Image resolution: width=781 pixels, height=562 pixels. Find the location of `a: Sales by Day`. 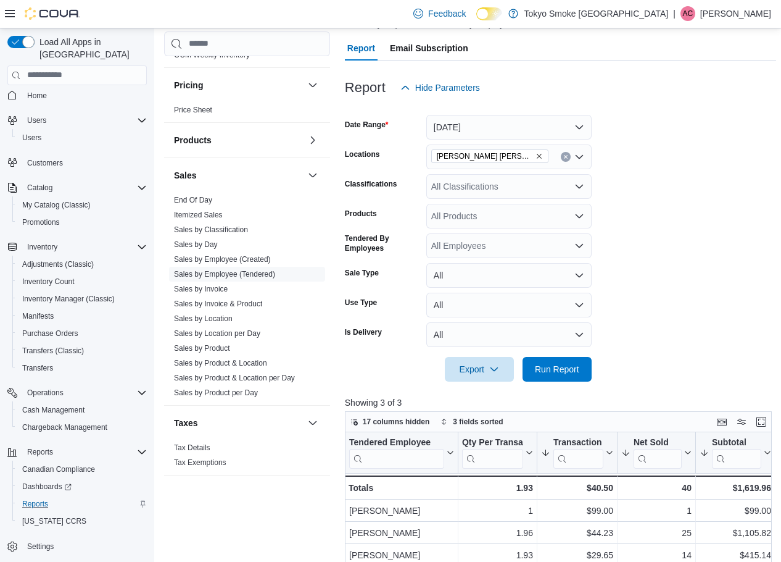

a: Sales by Day is located at coordinates (196, 244).